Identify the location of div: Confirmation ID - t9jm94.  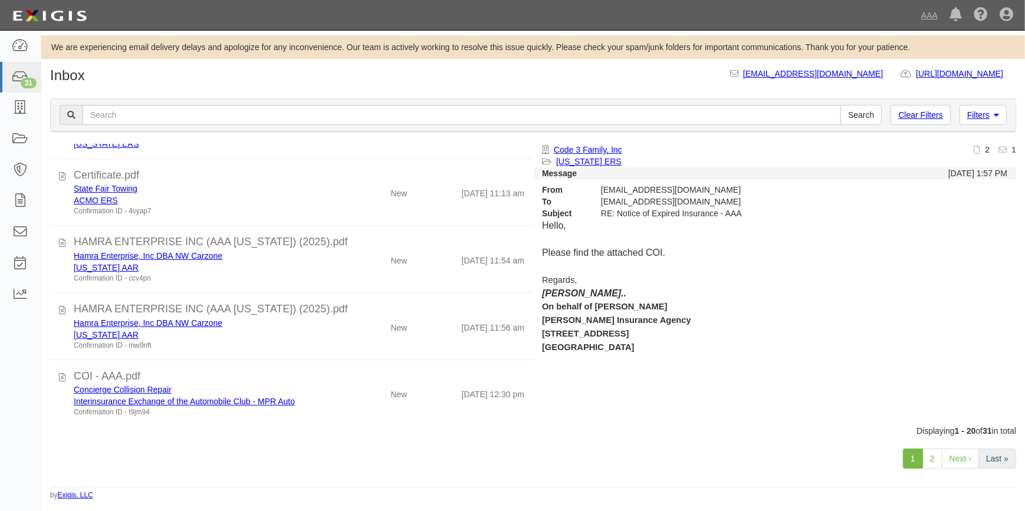
(201, 412).